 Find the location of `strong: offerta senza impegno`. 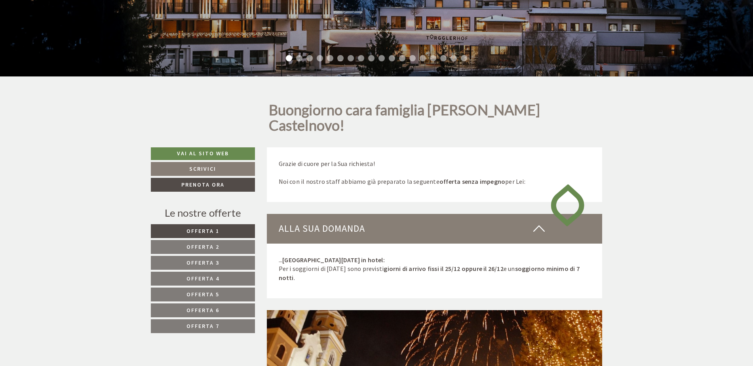

strong: offerta senza impegno is located at coordinates (472, 181).